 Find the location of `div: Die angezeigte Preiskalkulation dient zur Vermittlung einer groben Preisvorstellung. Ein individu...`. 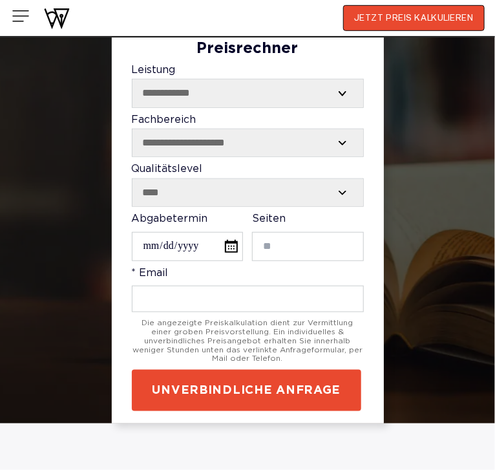

div: Die angezeigte Preiskalkulation dient zur Vermittlung einer groben Preisvorstellung. Ein individu... is located at coordinates (247, 340).